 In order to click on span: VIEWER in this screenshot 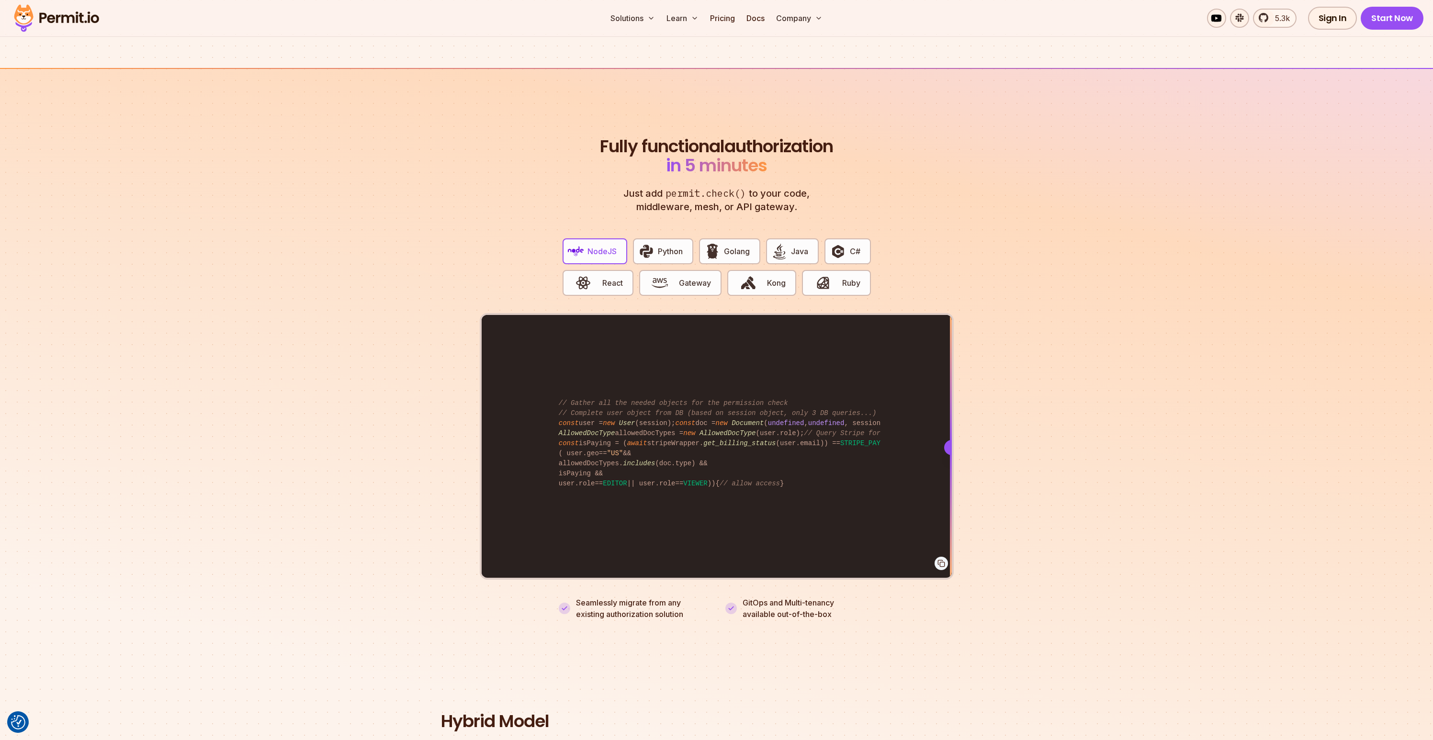, I will do `click(695, 483)`.